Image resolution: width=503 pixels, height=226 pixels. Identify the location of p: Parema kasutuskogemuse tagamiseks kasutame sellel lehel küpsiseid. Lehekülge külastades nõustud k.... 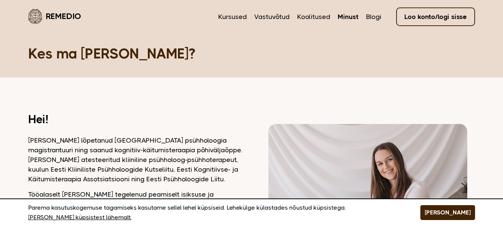
(215, 212).